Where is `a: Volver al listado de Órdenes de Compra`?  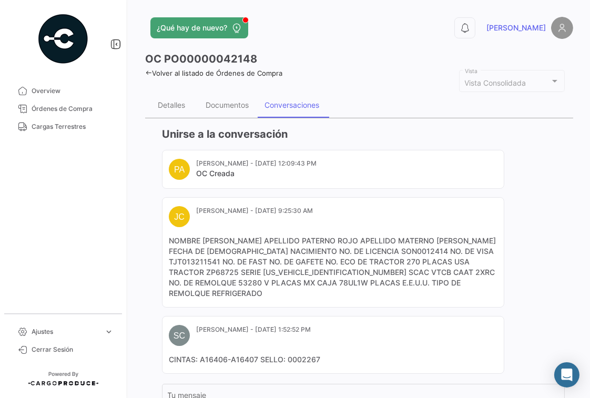 a: Volver al listado de Órdenes de Compra is located at coordinates (214, 73).